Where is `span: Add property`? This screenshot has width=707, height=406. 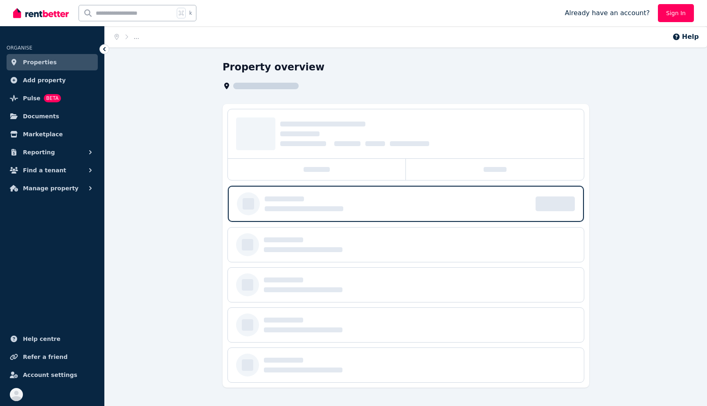 span: Add property is located at coordinates (44, 80).